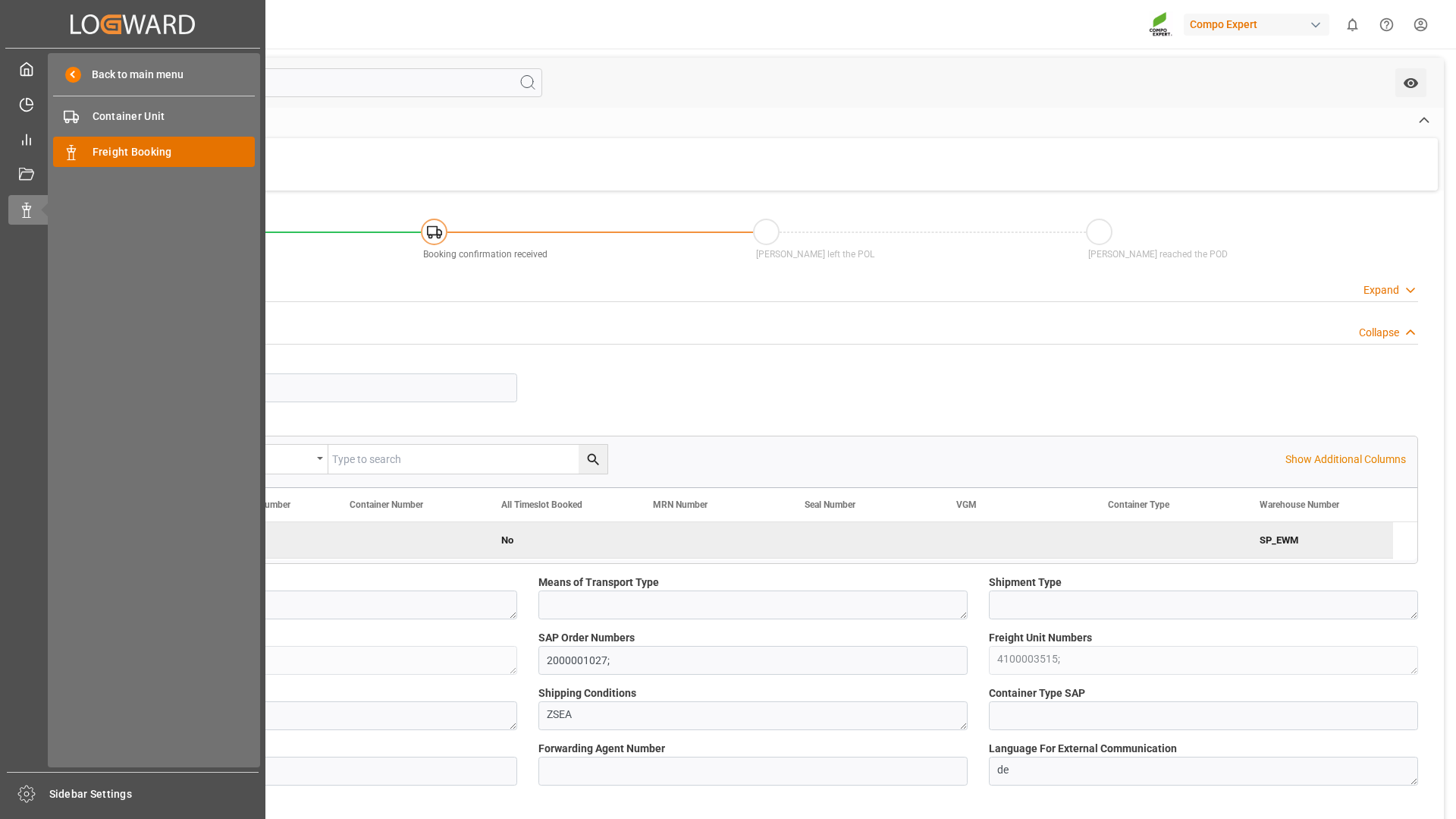 This screenshot has height=819, width=1456. I want to click on img: Screenshot%202023-09-29%20at%2010.02.21.png_1712312052.png, so click(1161, 24).